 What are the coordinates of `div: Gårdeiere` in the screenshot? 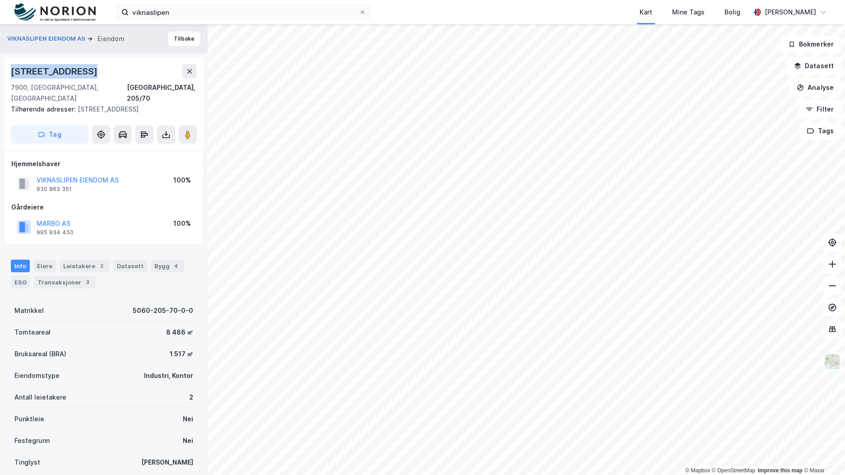 It's located at (104, 207).